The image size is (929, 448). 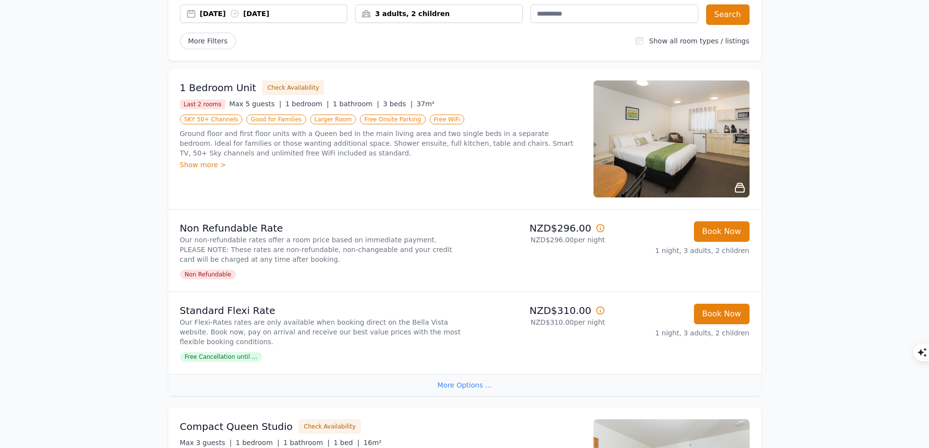 What do you see at coordinates (321, 228) in the screenshot?
I see `p: Non Refundable Rate` at bounding box center [321, 228].